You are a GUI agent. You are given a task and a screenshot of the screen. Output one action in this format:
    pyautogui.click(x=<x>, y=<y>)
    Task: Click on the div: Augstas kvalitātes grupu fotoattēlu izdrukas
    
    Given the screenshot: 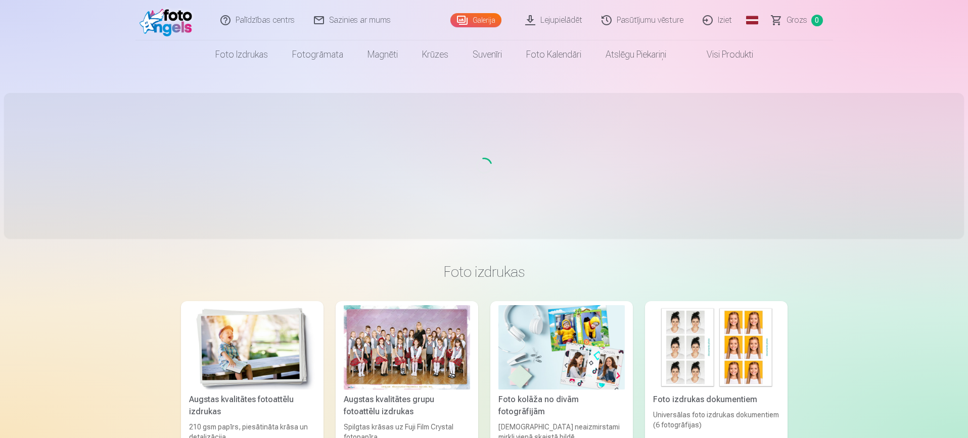 What is the action you would take?
    pyautogui.click(x=407, y=406)
    